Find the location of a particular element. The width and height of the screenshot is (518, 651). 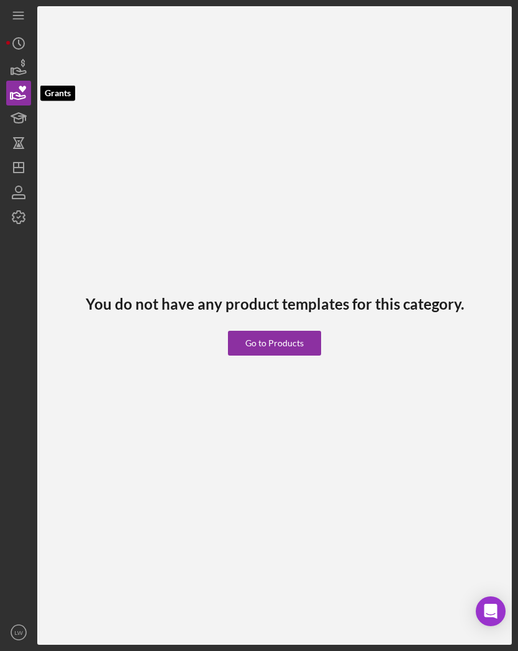

div: Open Intercom Messenger is located at coordinates (491, 612).